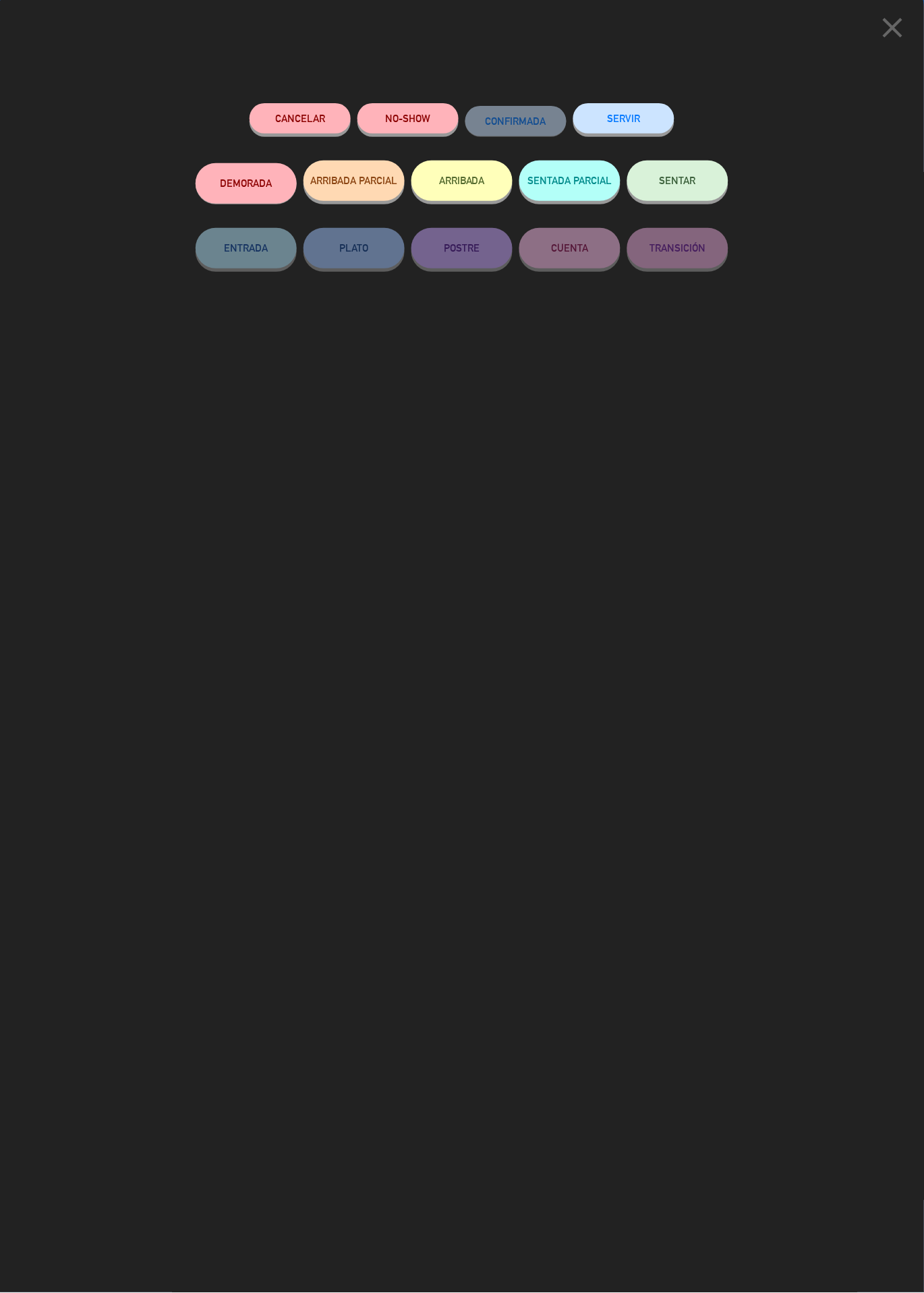  I want to click on span: SENTAR, so click(678, 180).